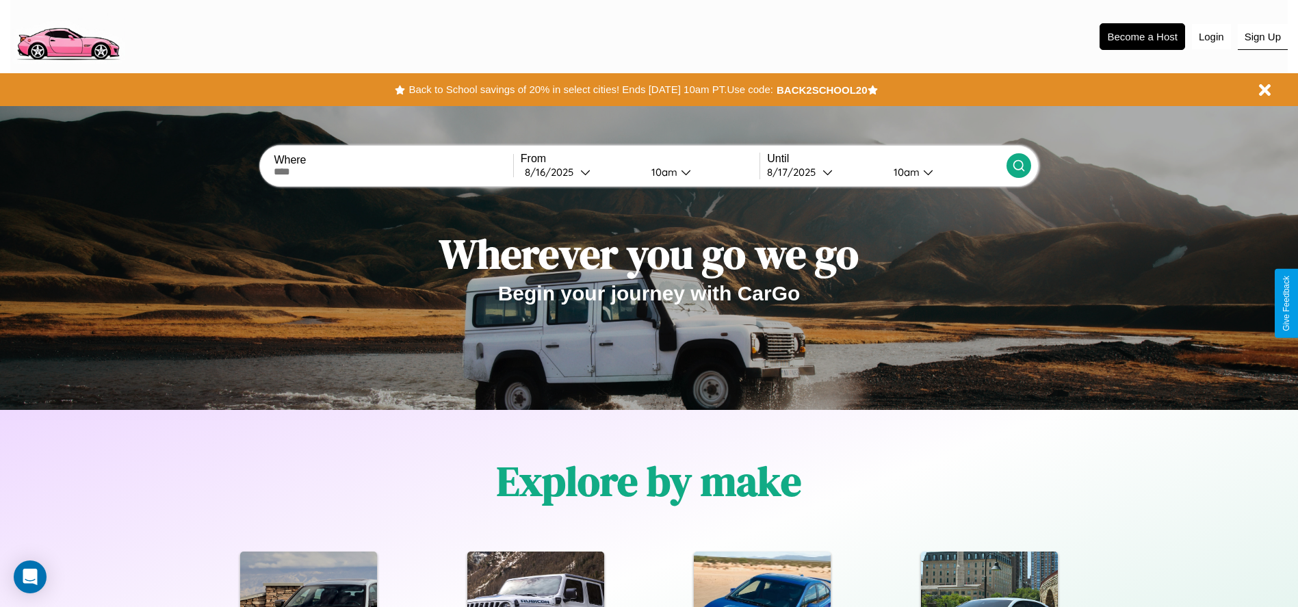 The height and width of the screenshot is (607, 1298). I want to click on button: Sign Up, so click(1262, 37).